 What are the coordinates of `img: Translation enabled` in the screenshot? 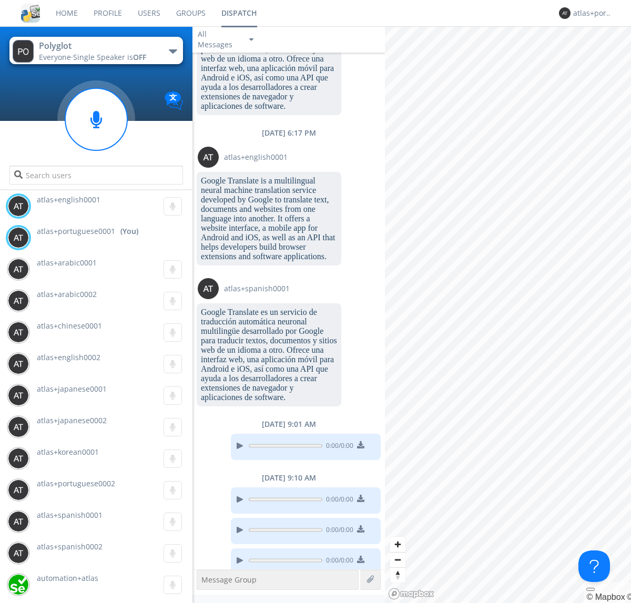 It's located at (174, 100).